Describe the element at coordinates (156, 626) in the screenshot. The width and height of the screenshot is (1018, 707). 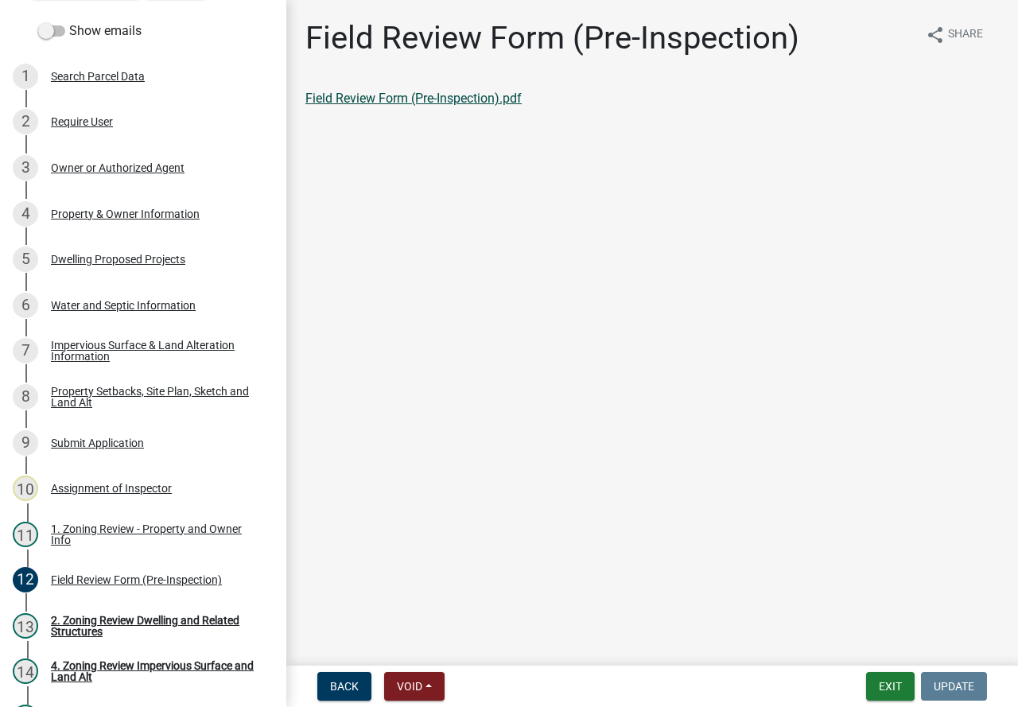
I see `div: 2. Zoning Review Dwelling and Related Structures` at that location.